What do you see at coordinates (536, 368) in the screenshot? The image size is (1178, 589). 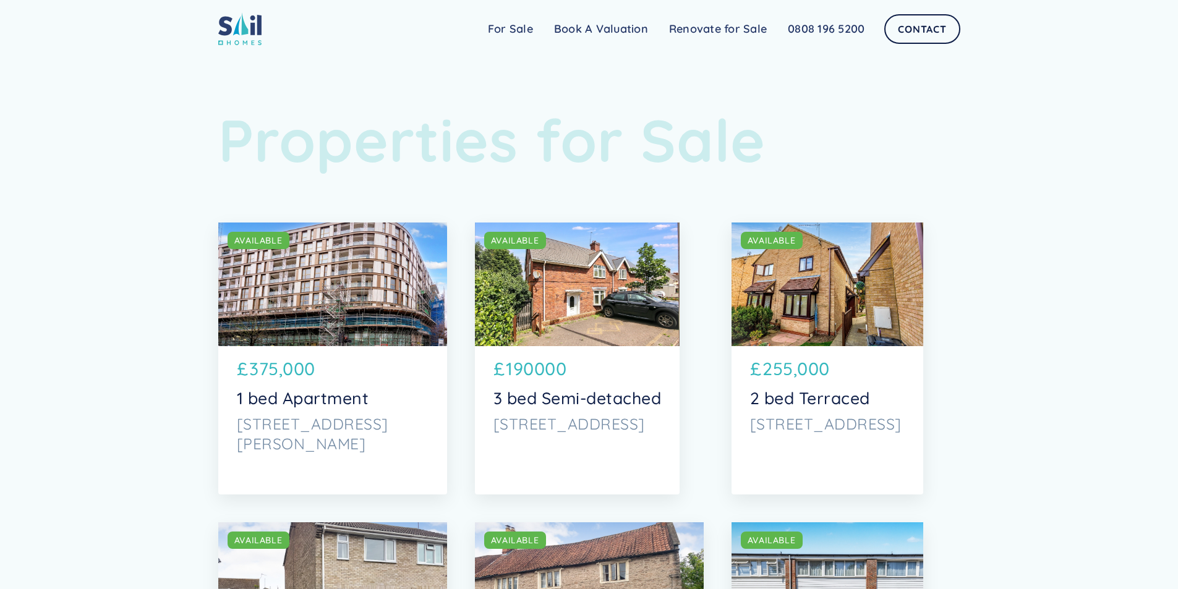 I see `p: 190000` at bounding box center [536, 368].